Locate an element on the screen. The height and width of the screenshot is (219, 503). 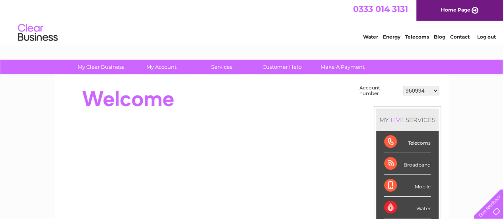
a: Services is located at coordinates (222, 67).